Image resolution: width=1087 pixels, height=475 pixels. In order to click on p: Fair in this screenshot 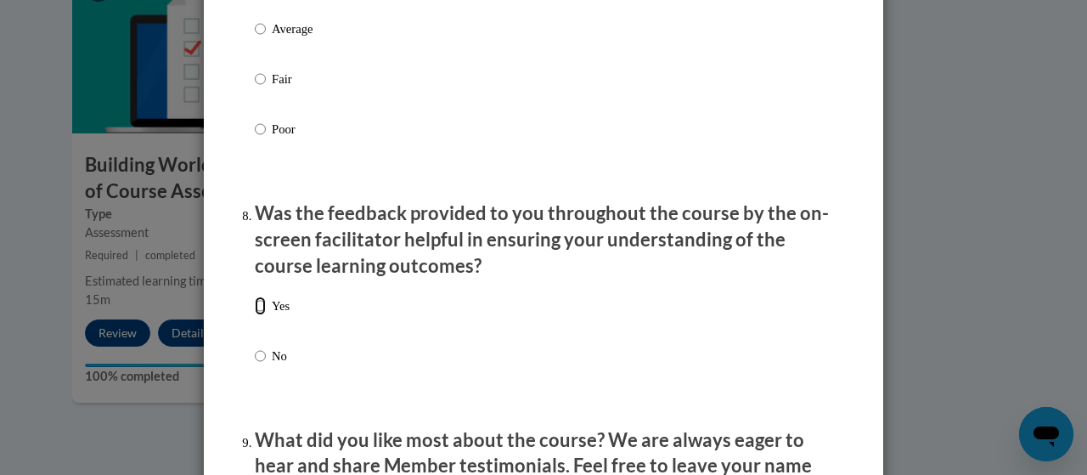, I will do `click(295, 79)`.